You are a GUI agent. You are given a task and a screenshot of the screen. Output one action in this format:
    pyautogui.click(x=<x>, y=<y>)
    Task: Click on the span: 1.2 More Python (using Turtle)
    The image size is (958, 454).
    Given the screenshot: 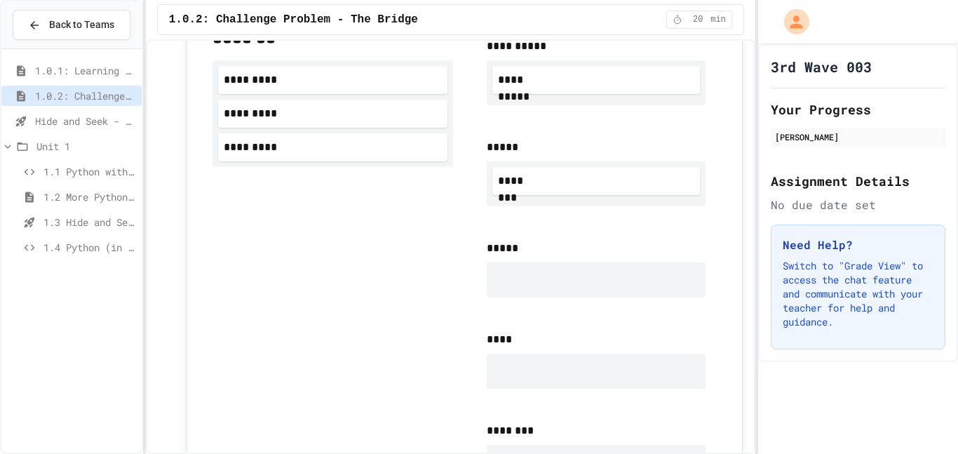 What is the action you would take?
    pyautogui.click(x=90, y=196)
    